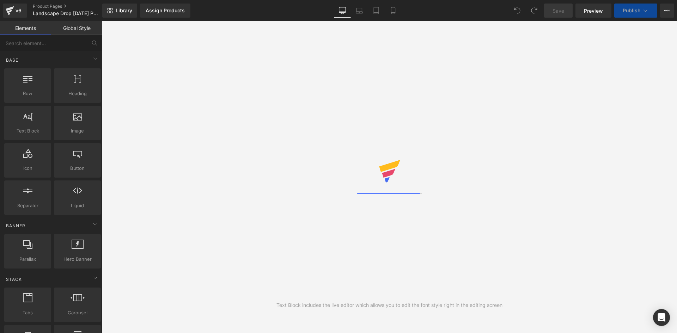 The height and width of the screenshot is (333, 677). Describe the element at coordinates (120, 11) in the screenshot. I see `a: New Library` at that location.